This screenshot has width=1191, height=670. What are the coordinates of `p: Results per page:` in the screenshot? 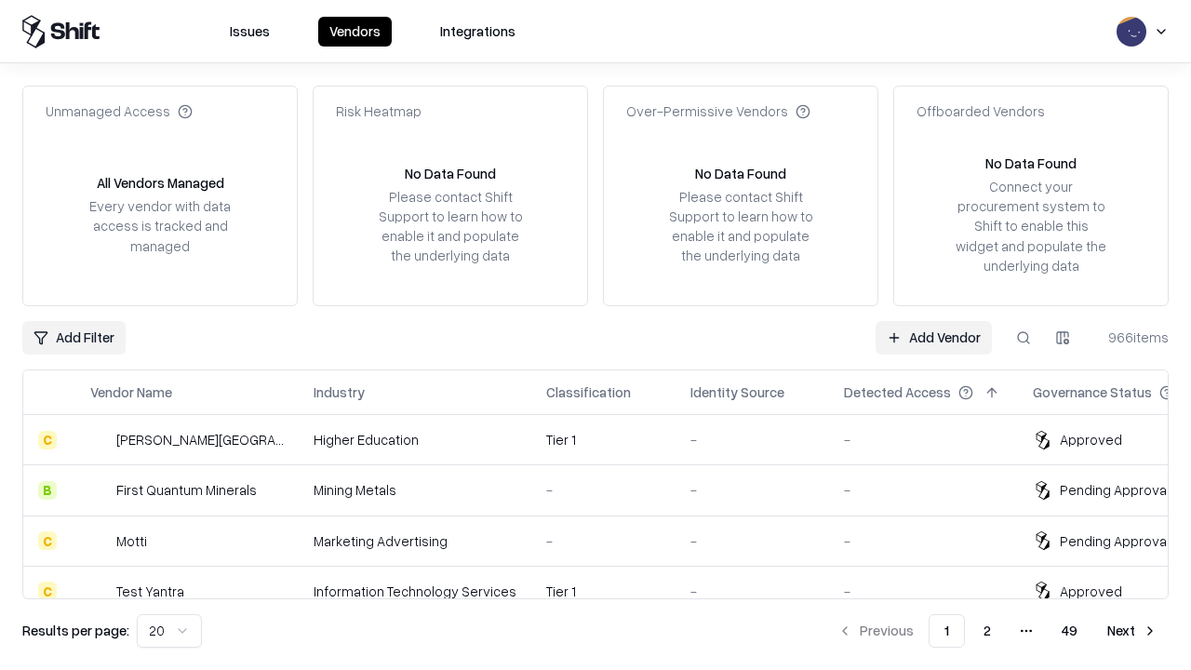 It's located at (75, 630).